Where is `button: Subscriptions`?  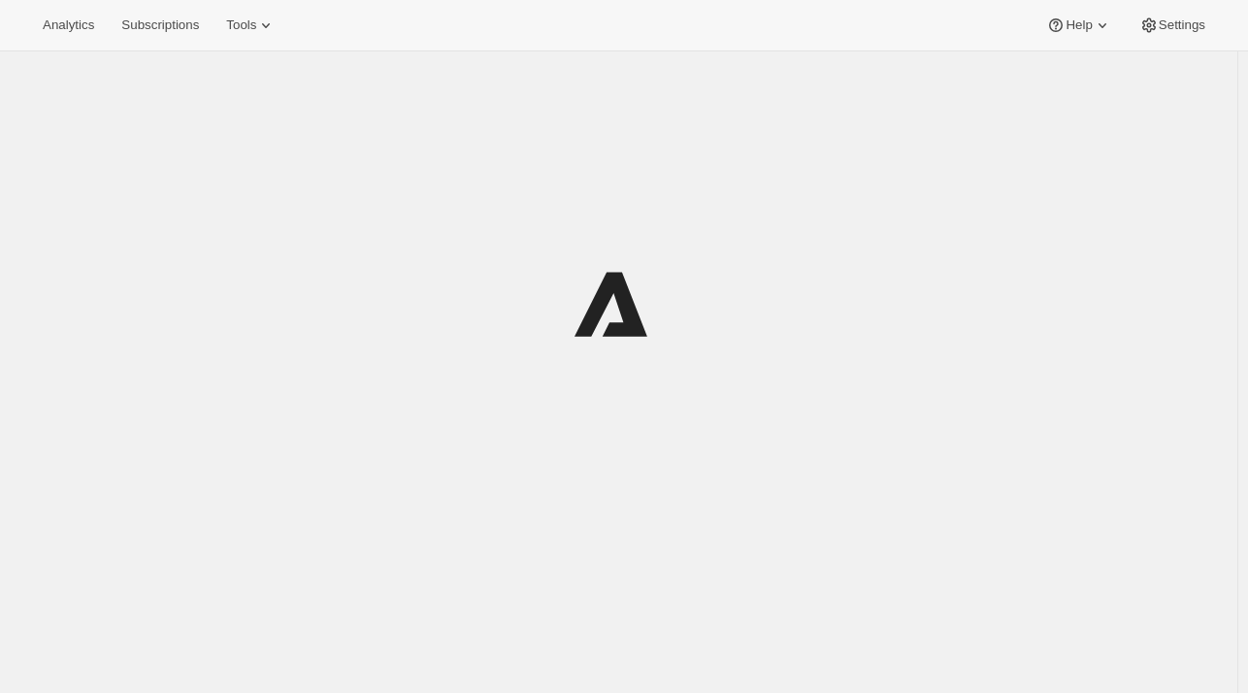 button: Subscriptions is located at coordinates (160, 25).